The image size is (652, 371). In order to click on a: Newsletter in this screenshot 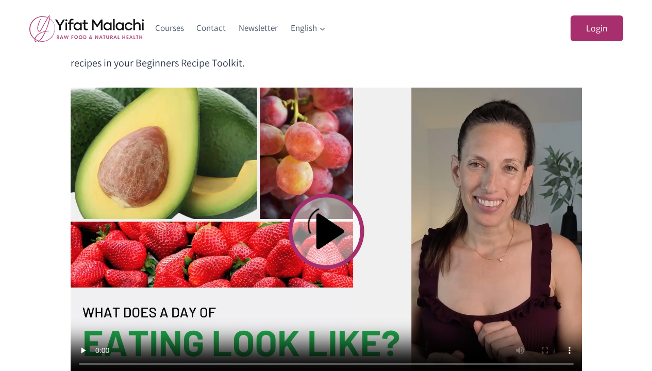, I will do `click(258, 28)`.